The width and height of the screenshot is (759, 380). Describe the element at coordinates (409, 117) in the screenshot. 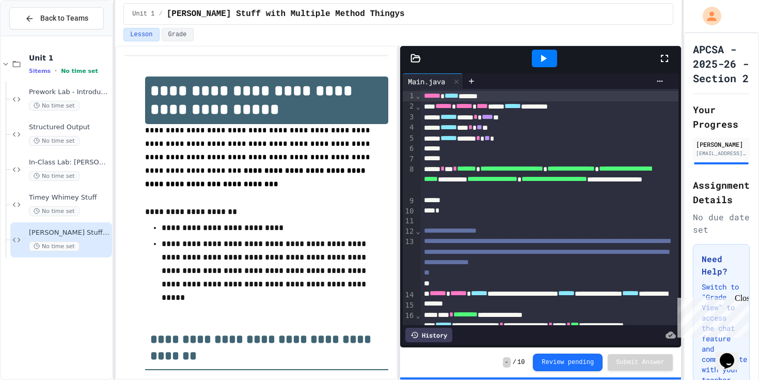

I see `div: 3` at that location.